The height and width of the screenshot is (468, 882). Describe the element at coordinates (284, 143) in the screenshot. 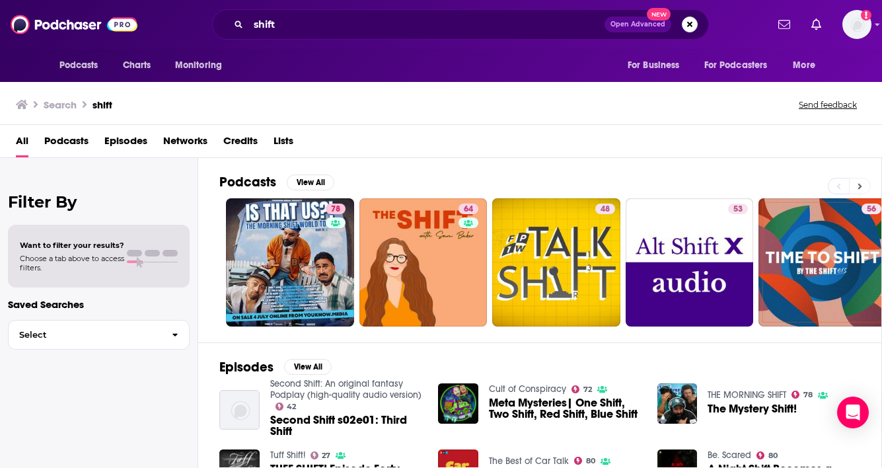

I see `a: Lists` at that location.